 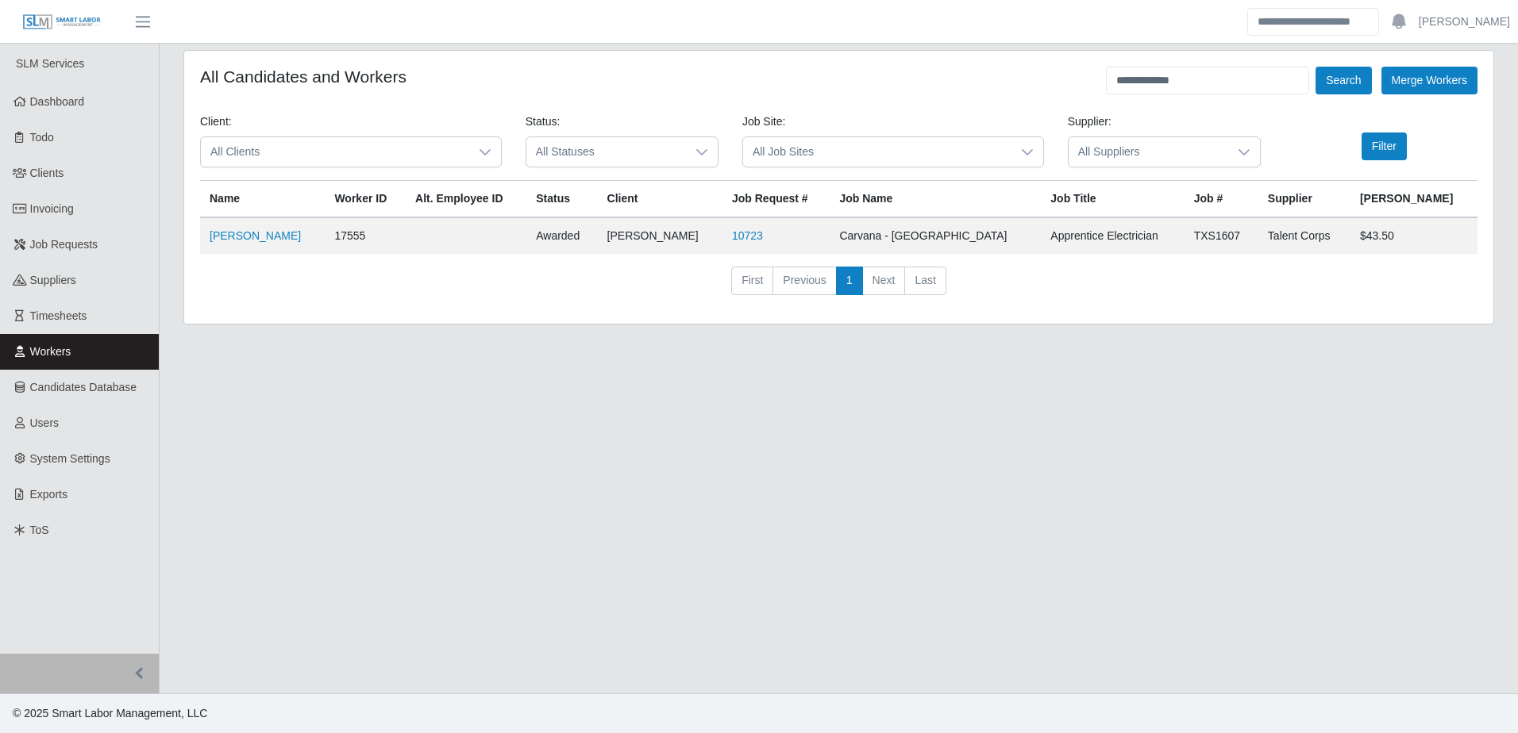 I want to click on a: 1, so click(x=849, y=281).